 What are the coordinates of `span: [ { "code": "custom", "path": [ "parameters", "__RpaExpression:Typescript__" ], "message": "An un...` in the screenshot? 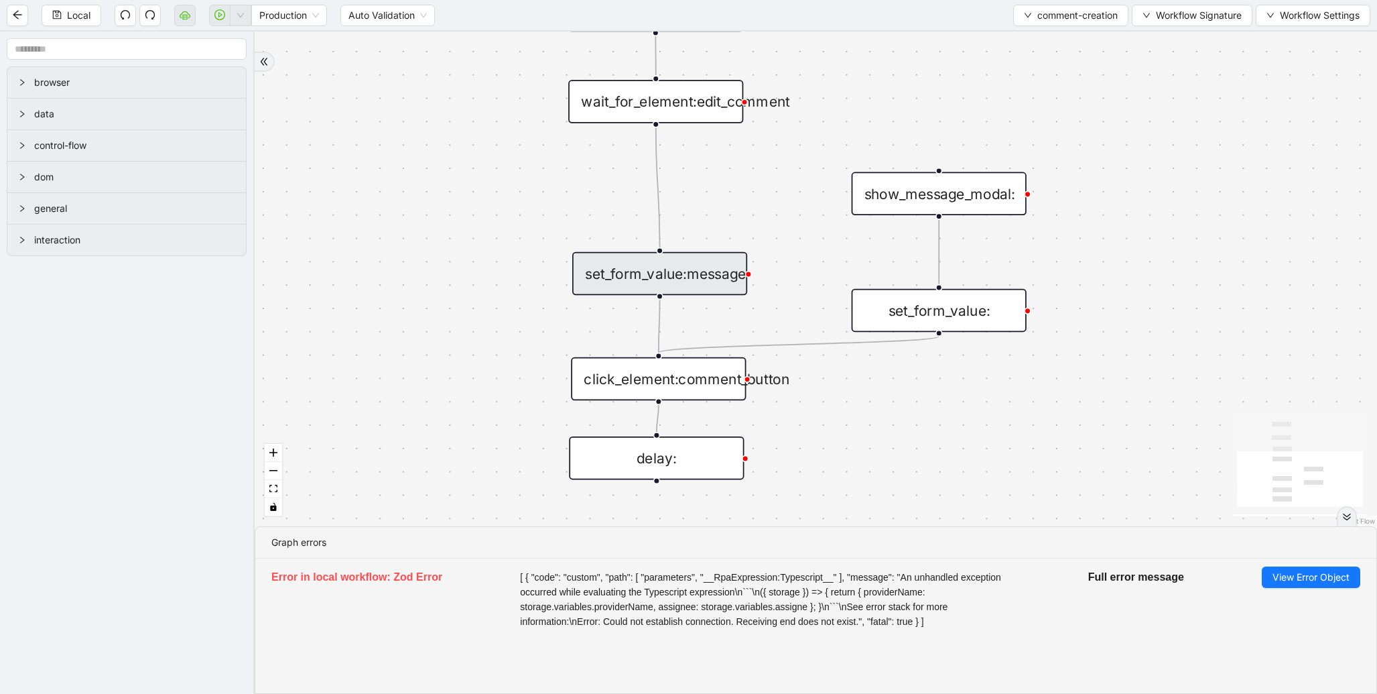 It's located at (765, 599).